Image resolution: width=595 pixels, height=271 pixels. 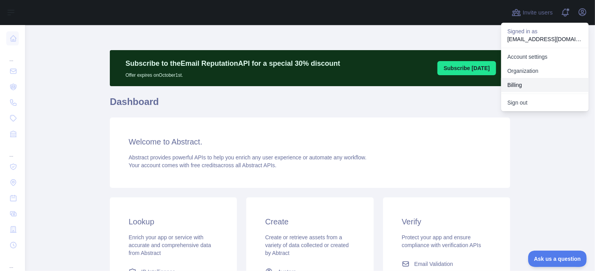 What do you see at coordinates (434, 264) in the screenshot?
I see `span: Email Validation` at bounding box center [434, 264].